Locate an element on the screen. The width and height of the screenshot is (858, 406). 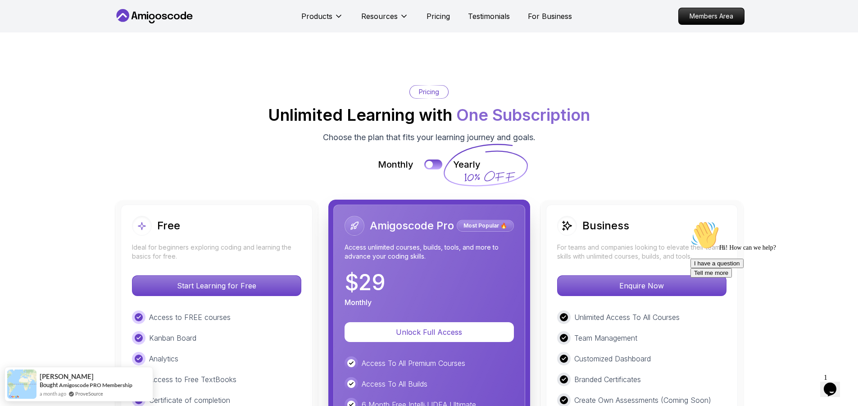
h2: Business is located at coordinates (606, 226).